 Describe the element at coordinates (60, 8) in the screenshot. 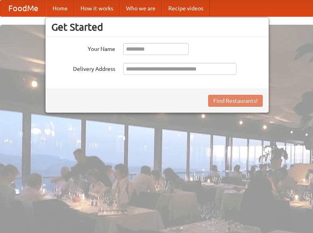

I see `a: Home` at that location.